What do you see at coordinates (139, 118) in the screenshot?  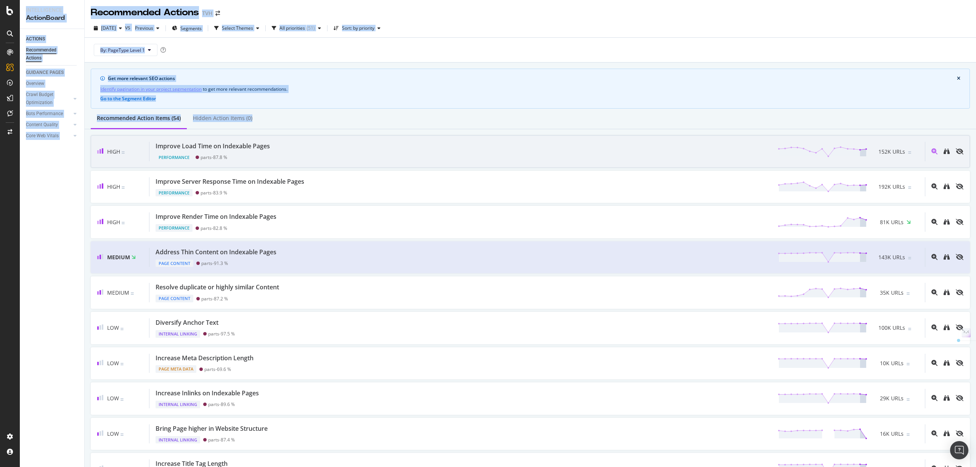 I see `div: Recommended Action Items (54)` at bounding box center [139, 118].